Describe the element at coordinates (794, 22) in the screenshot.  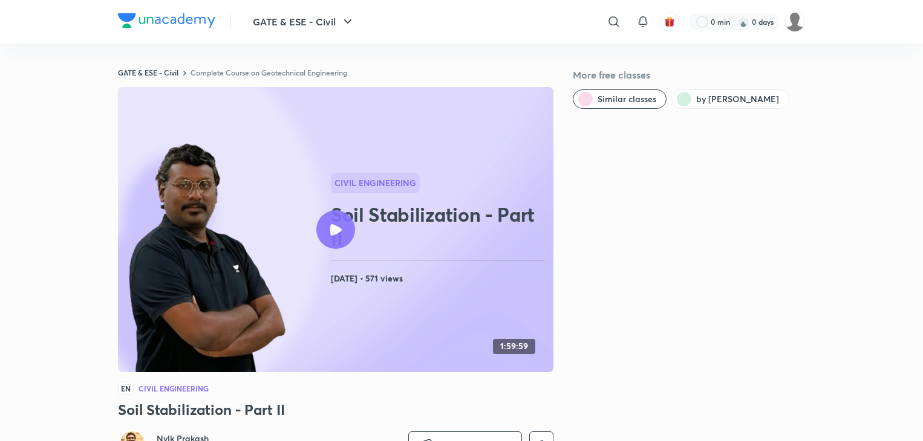
I see `img: siddhardha NITW` at that location.